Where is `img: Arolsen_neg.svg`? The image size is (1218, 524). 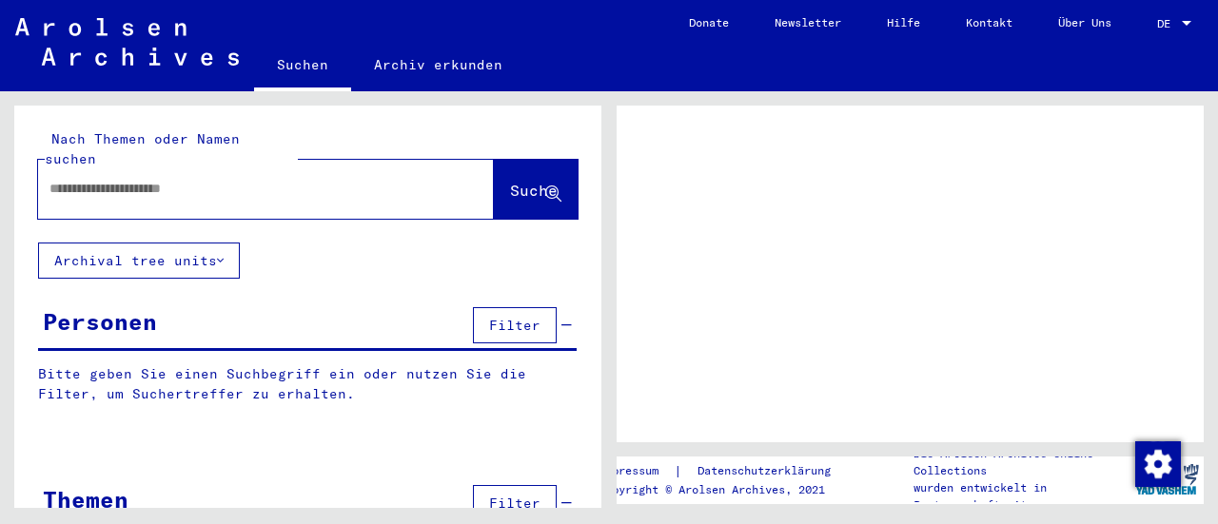
img: Arolsen_neg.svg is located at coordinates (127, 42).